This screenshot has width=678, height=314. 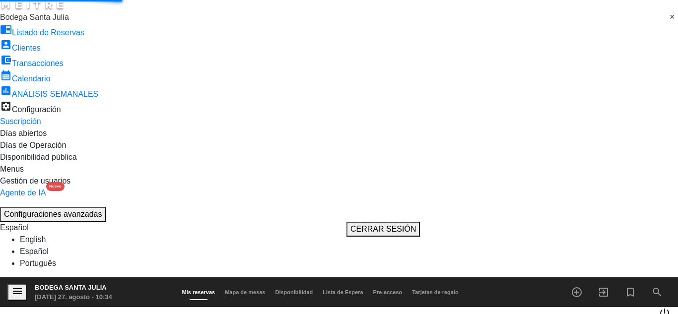 What do you see at coordinates (245, 292) in the screenshot?
I see `span: Mapa de mesas` at bounding box center [245, 292].